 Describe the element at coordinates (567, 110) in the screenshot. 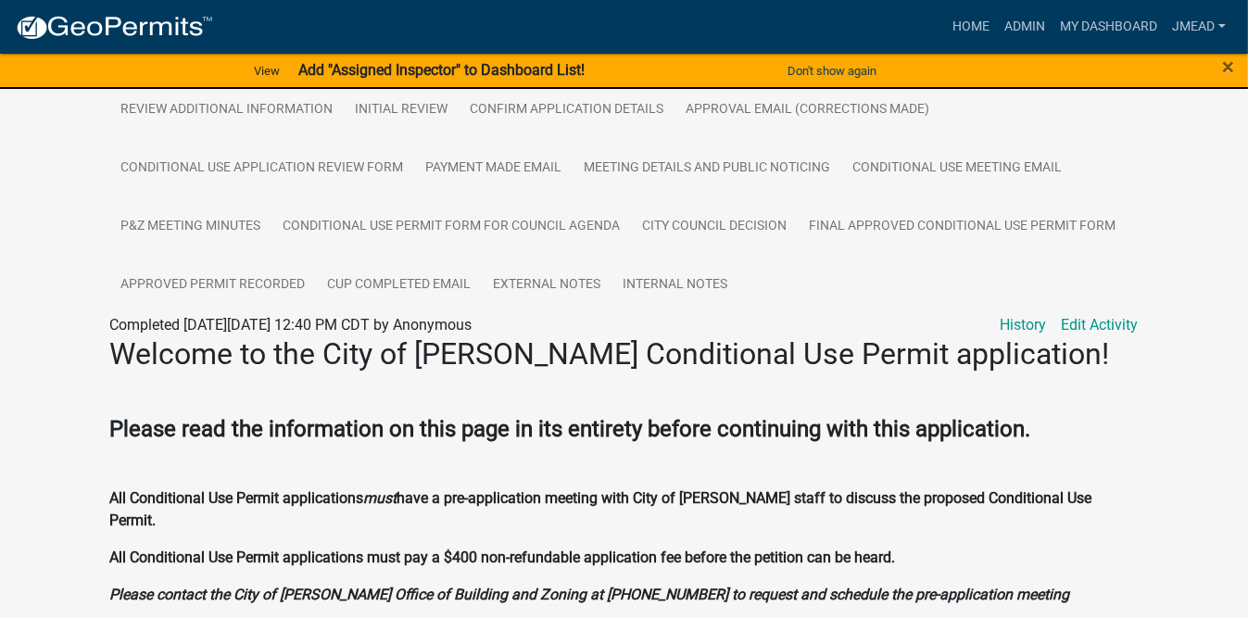

I see `a: Confirm Application Details` at that location.